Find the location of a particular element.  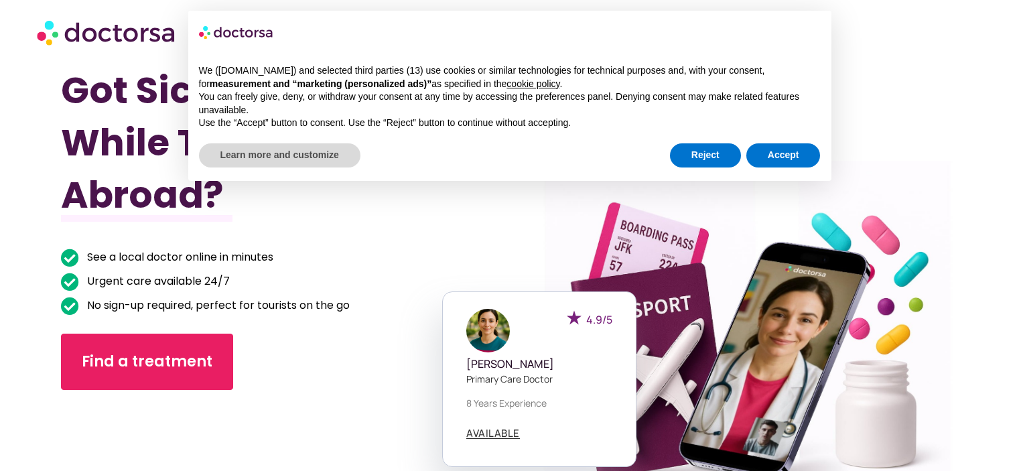

button: Reject is located at coordinates (706, 155).